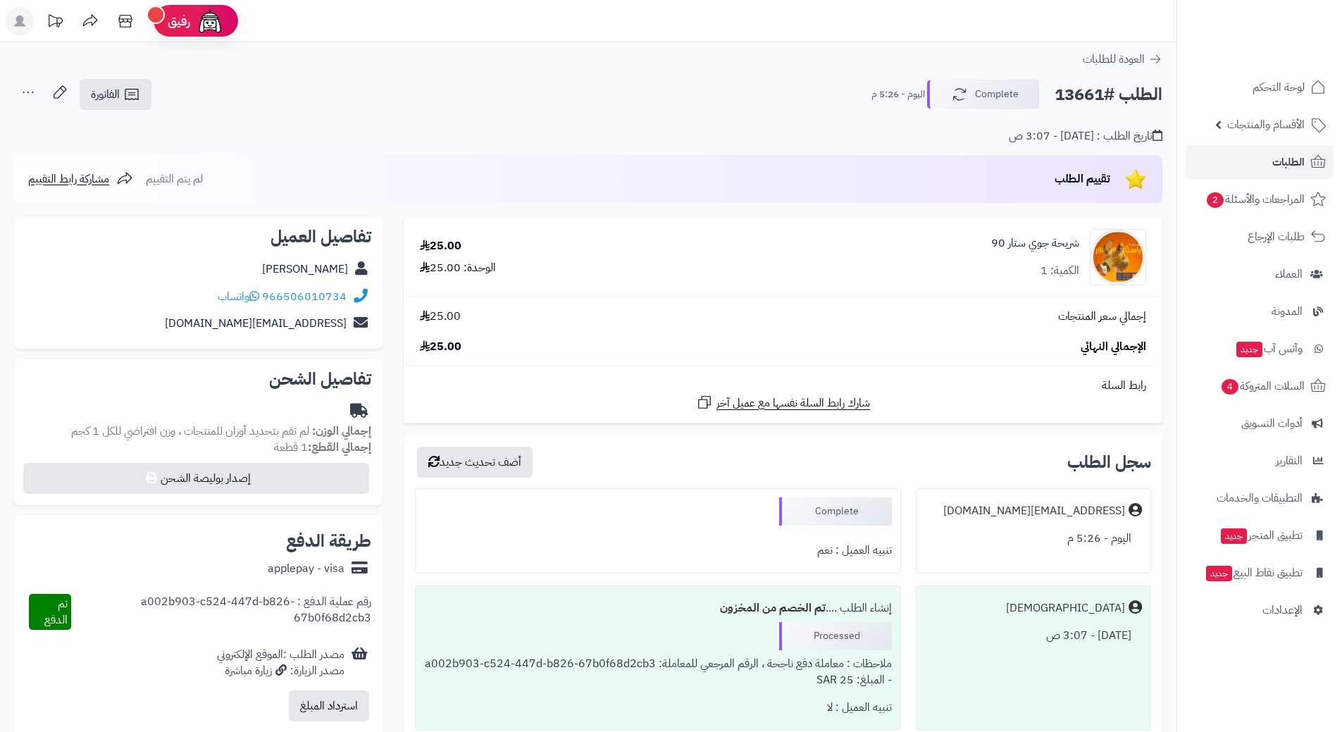 The width and height of the screenshot is (1342, 732). Describe the element at coordinates (1260, 274) in the screenshot. I see `a: العملاء` at that location.